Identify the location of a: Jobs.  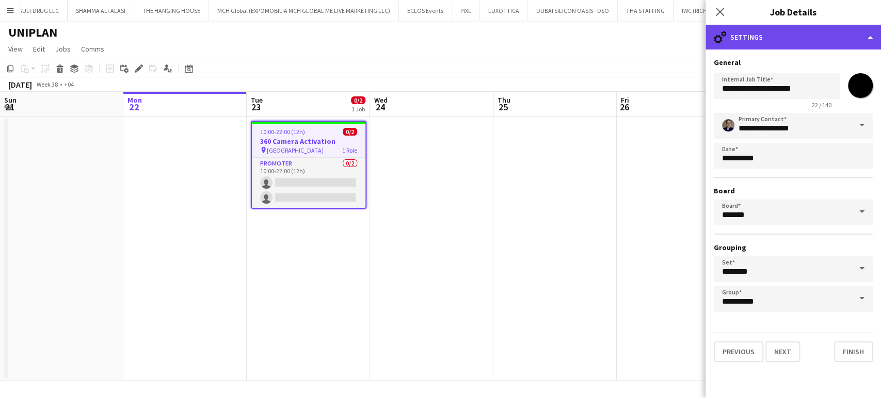
(63, 49).